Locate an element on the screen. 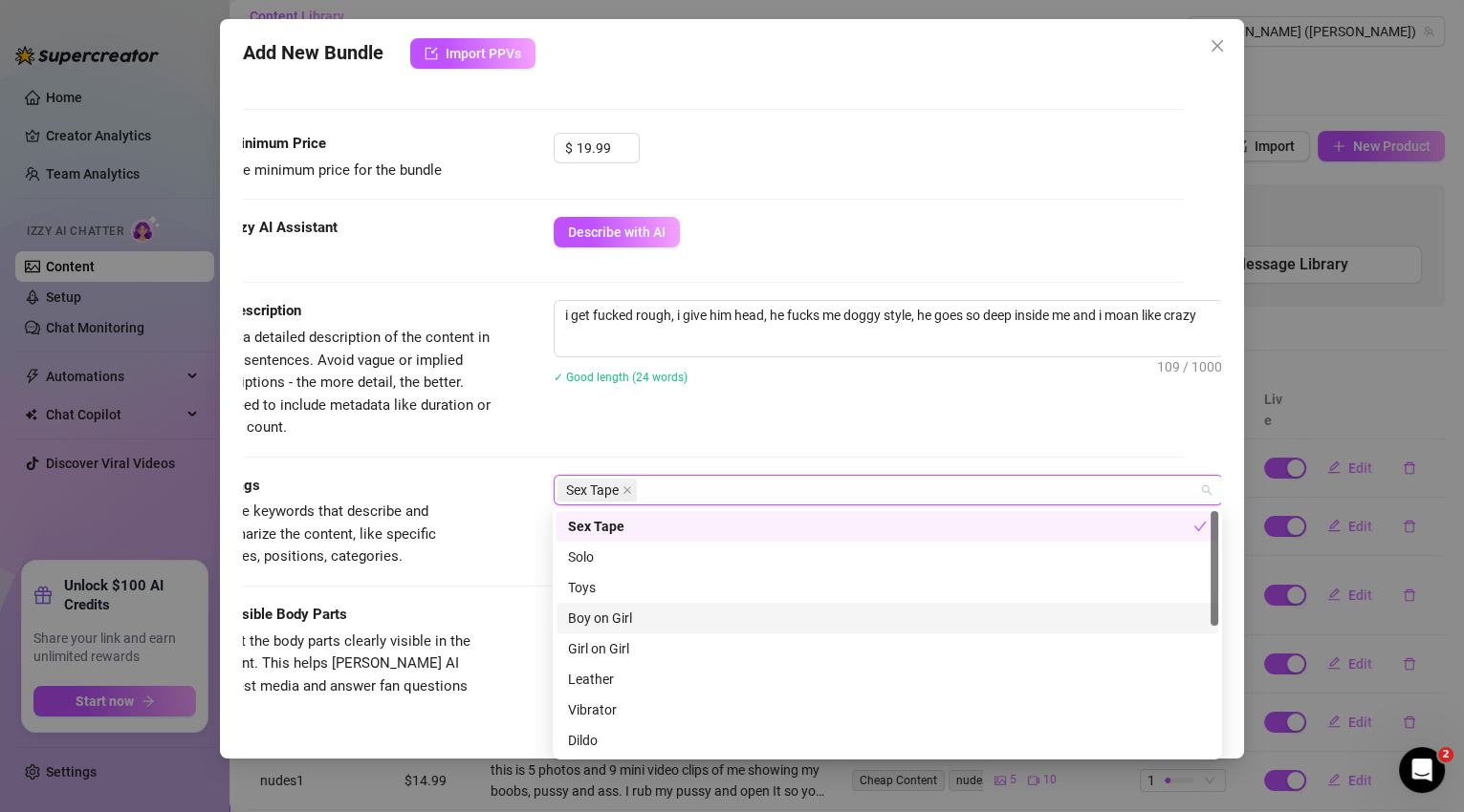  textarea: i get fucked rough, i give him head, he fucks me doggy style, he goes so deep inside me and i moa... is located at coordinates (888, 316).